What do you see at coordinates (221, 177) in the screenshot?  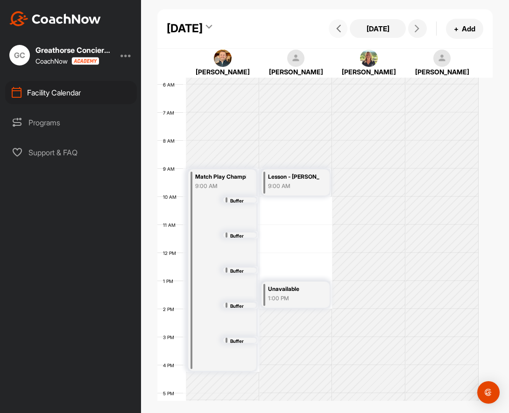 I see `div: Match Play Championship` at bounding box center [221, 177].